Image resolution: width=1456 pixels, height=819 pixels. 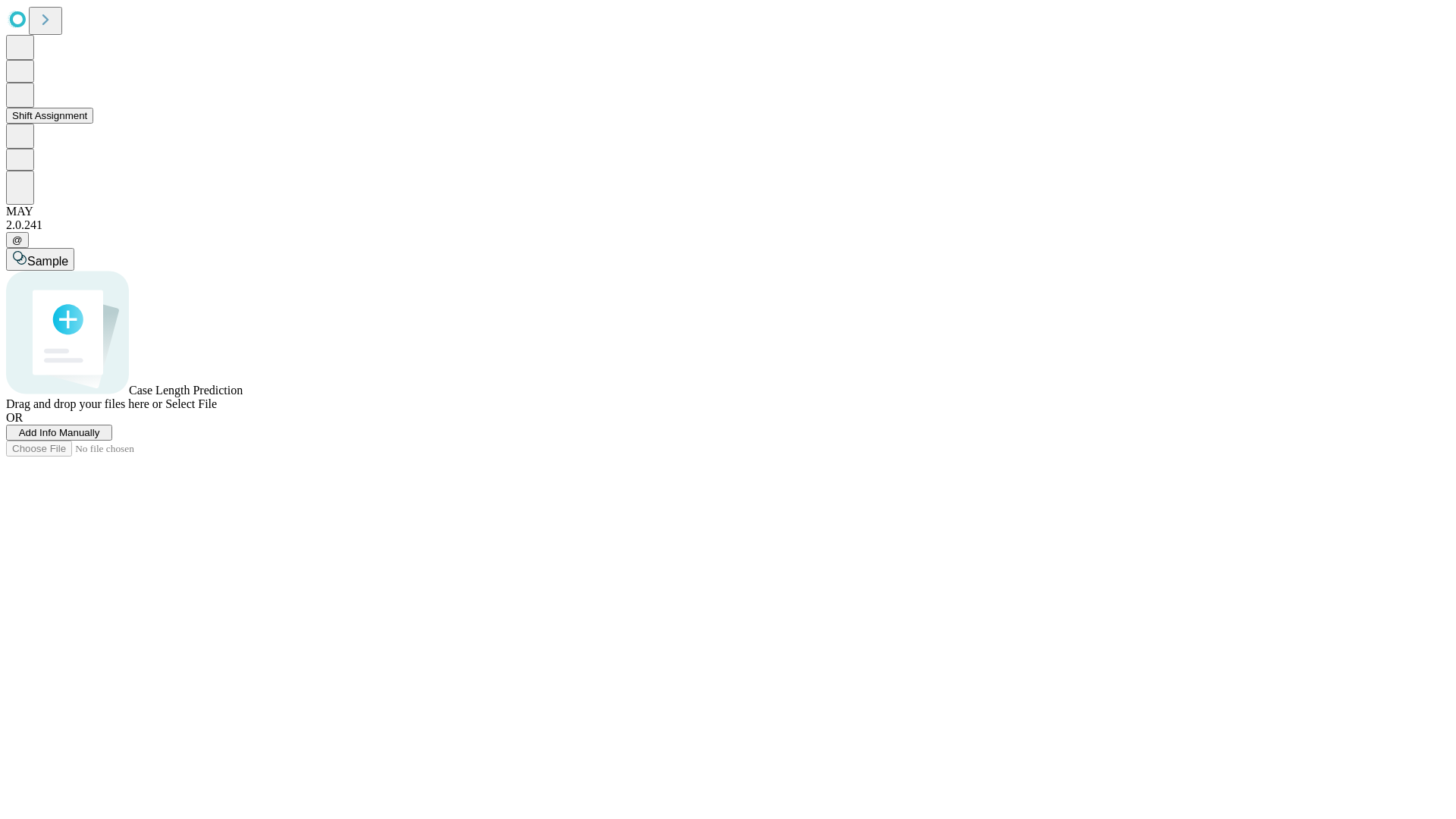 What do you see at coordinates (191, 403) in the screenshot?
I see `span: Select File` at bounding box center [191, 403].